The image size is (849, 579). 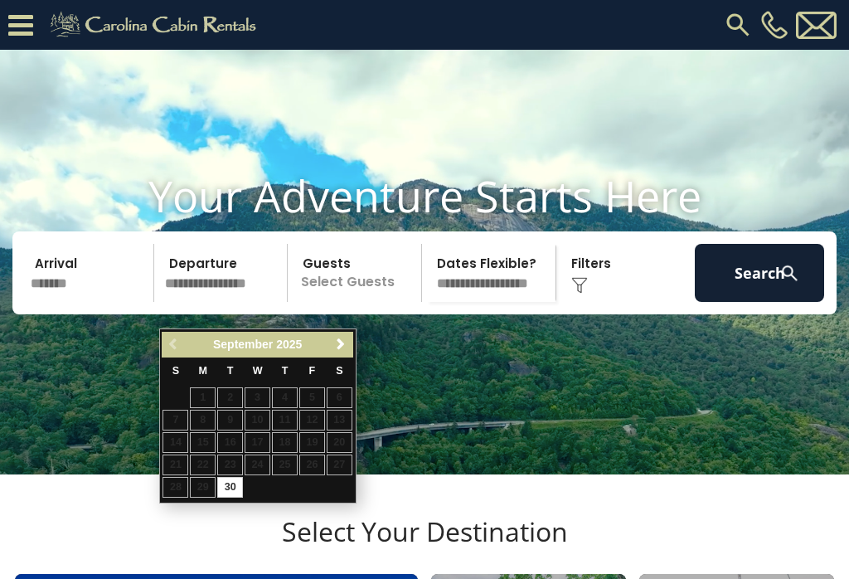 I want to click on span: Tuesday, so click(x=231, y=371).